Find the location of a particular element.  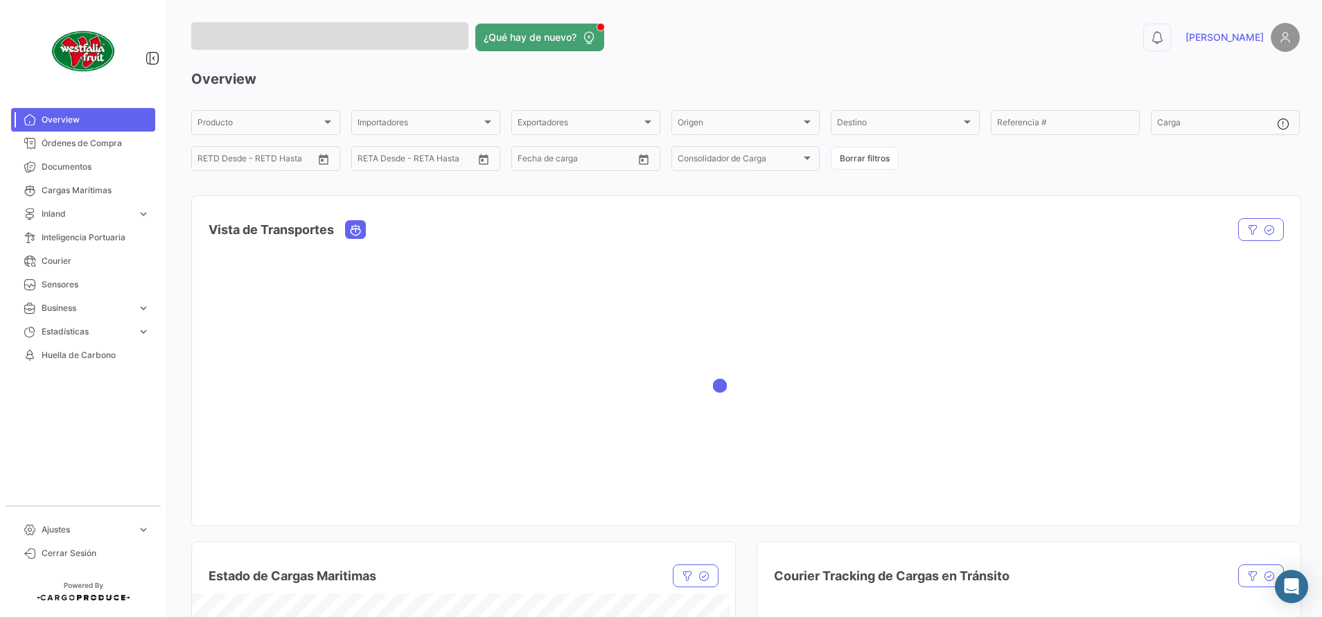

a: Courier is located at coordinates (83, 261).